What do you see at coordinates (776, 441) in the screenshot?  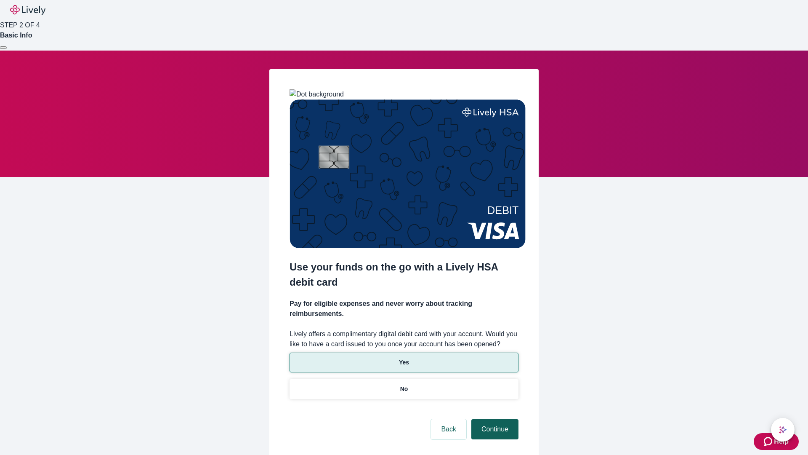 I see `button: Zendesk support iconHelp` at bounding box center [776, 441].